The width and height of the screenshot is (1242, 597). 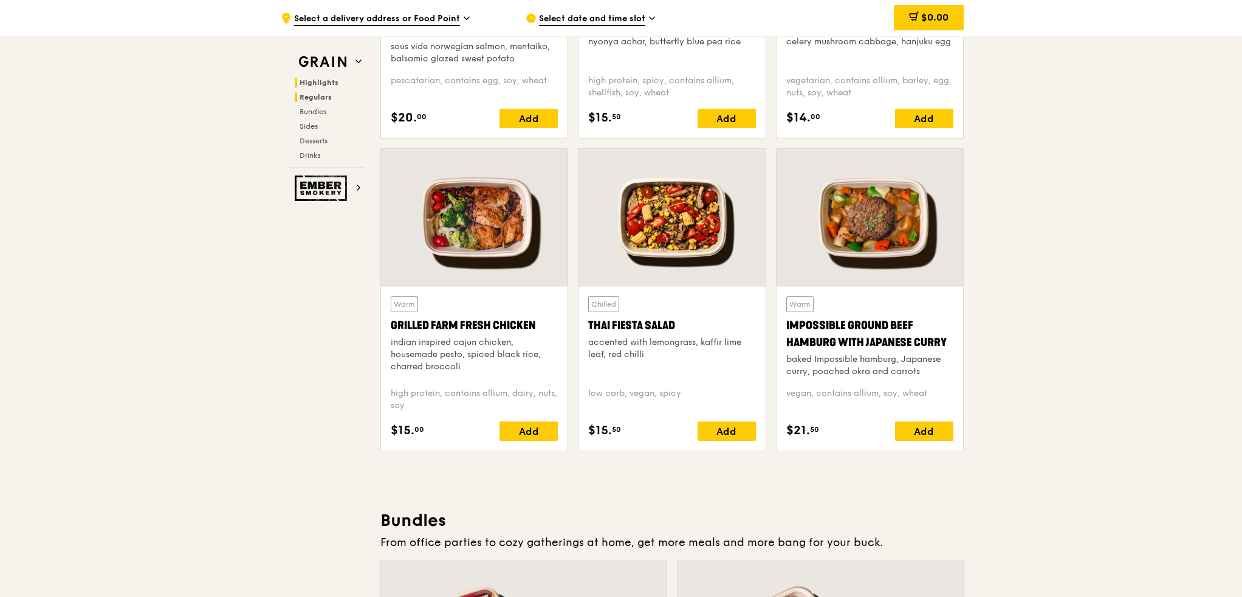 I want to click on span: $21., so click(x=798, y=431).